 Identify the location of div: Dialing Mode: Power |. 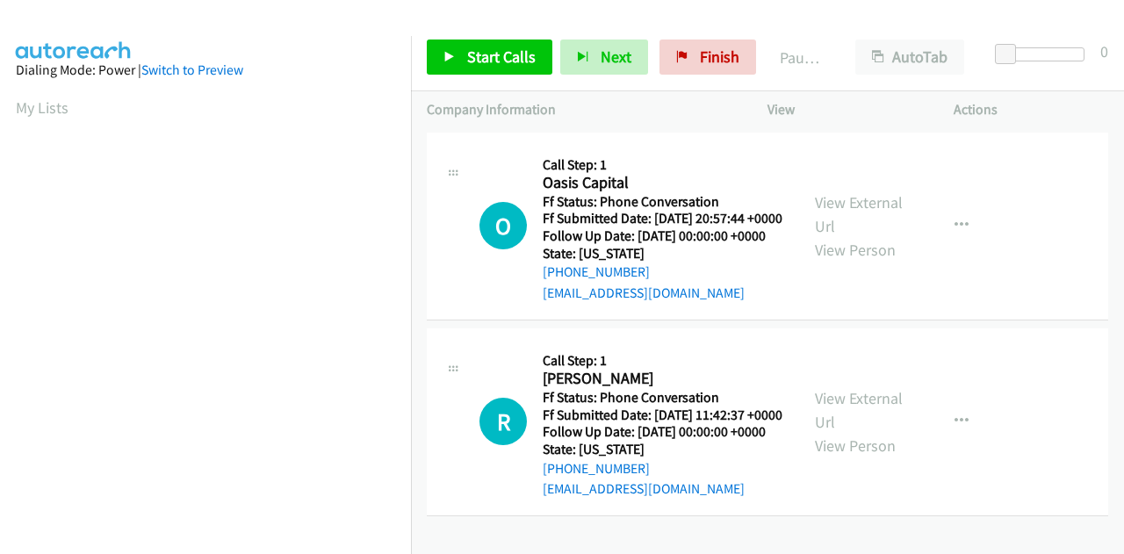
(205, 70).